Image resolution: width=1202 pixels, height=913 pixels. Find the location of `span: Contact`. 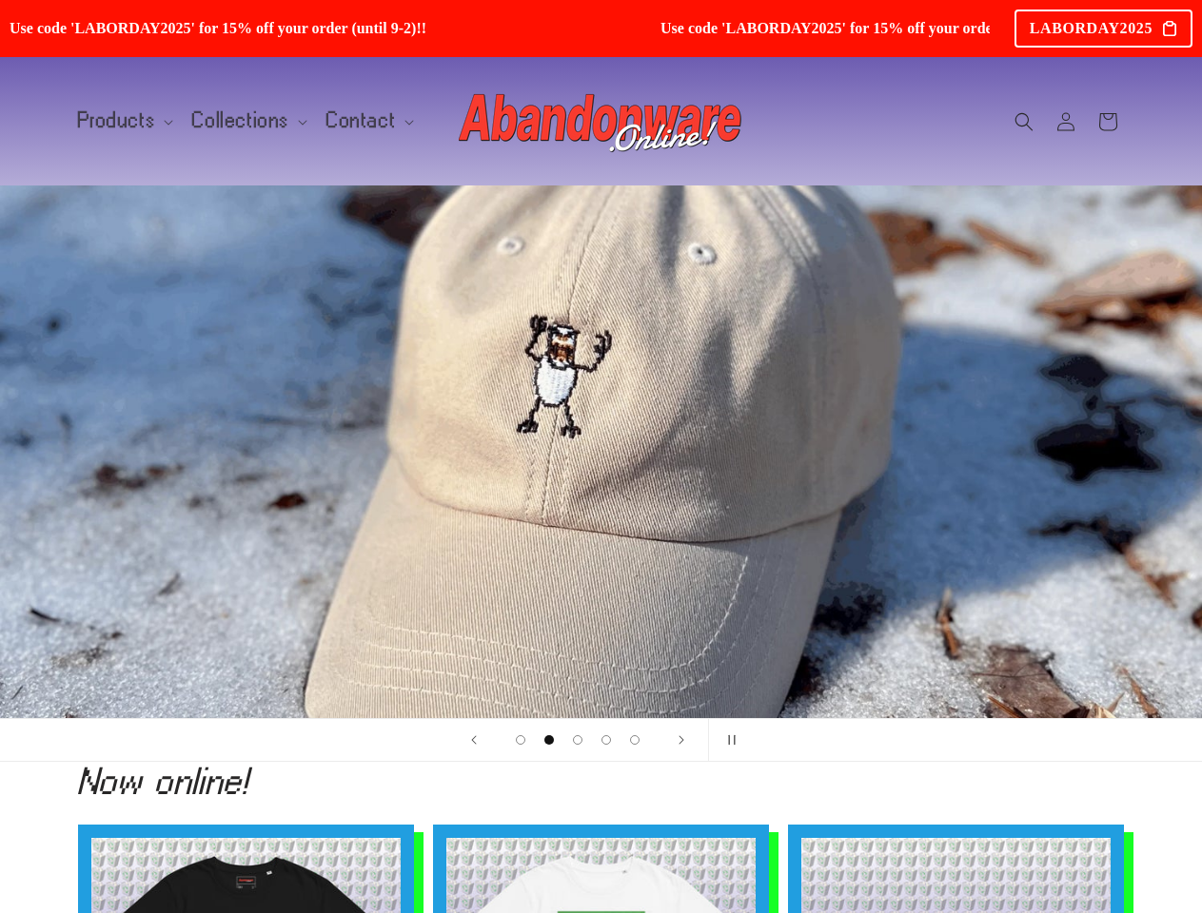

span: Contact is located at coordinates (361, 121).